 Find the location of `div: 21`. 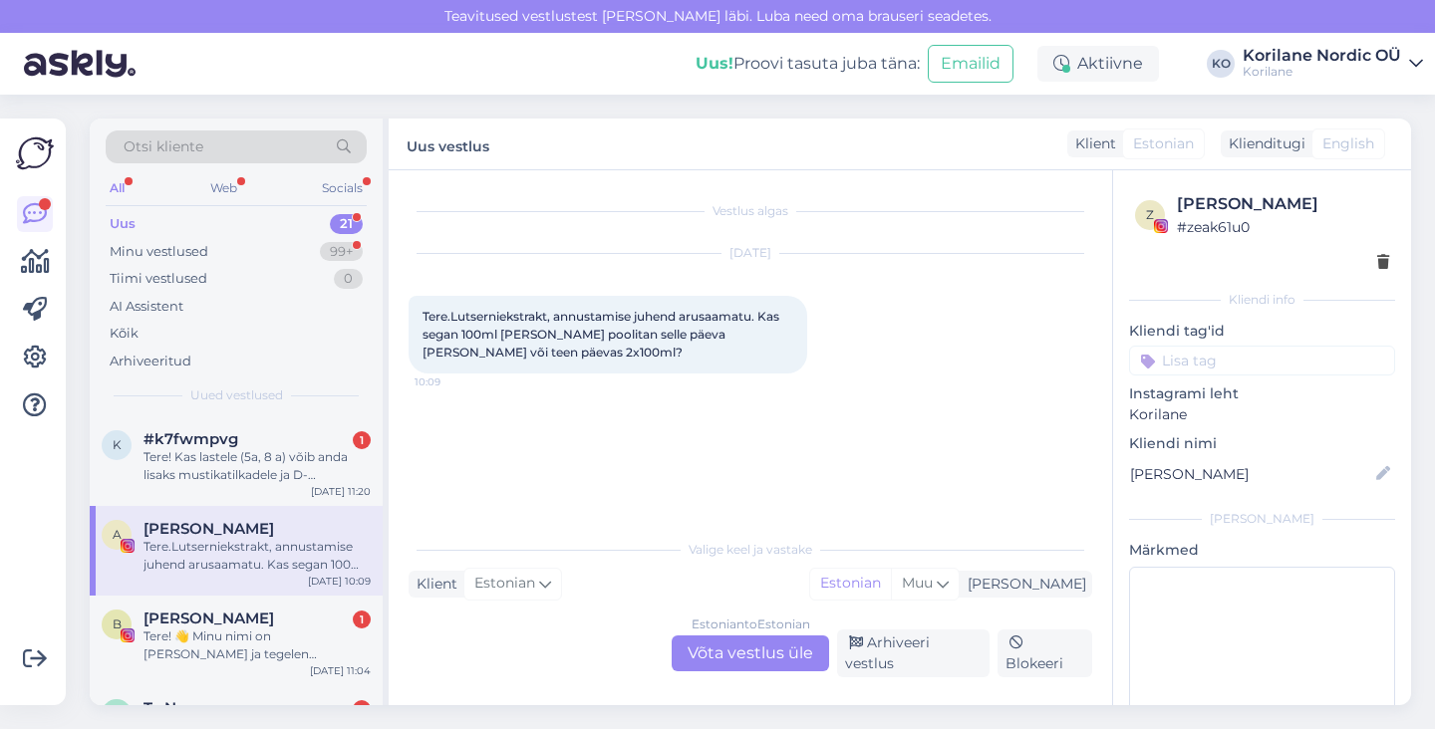

div: 21 is located at coordinates (346, 224).